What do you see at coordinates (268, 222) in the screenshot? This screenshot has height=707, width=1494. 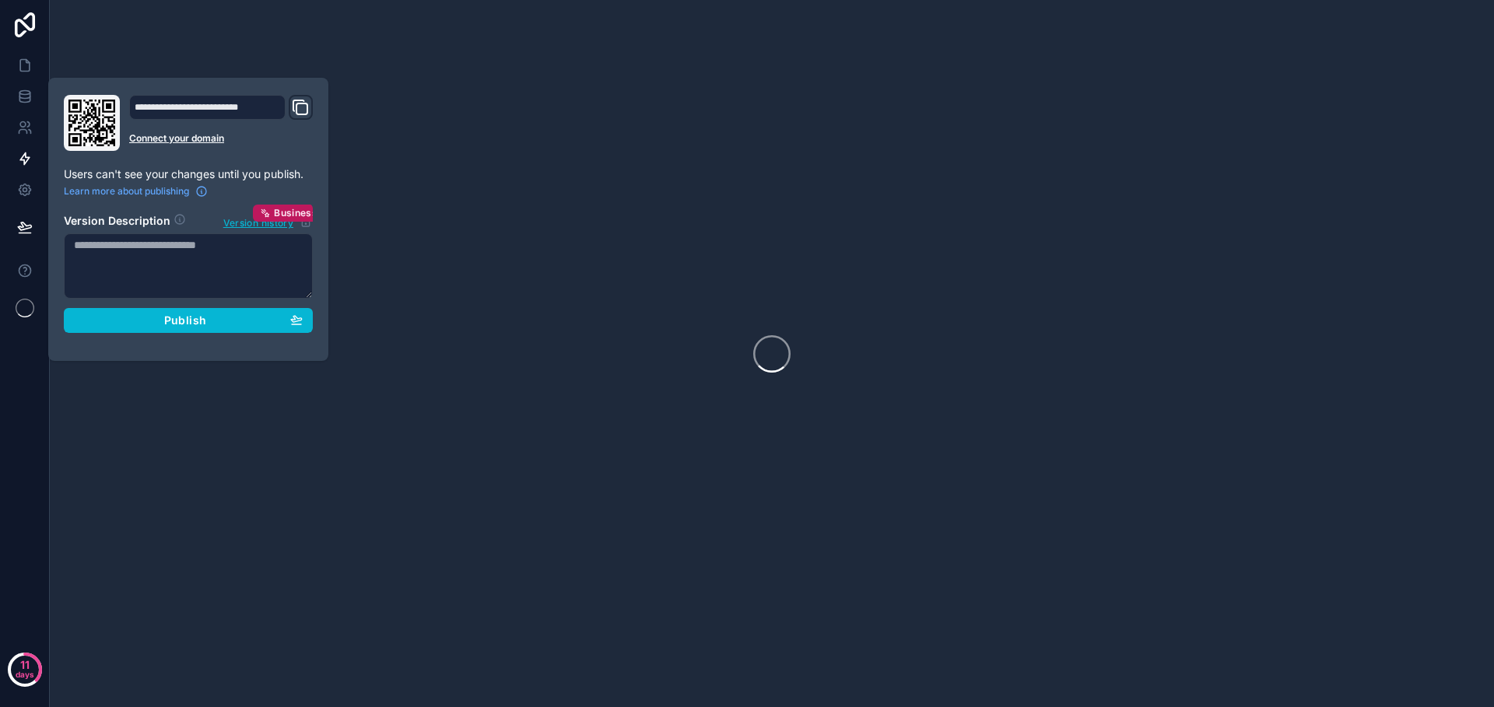 I see `button: Version historyBusiness` at bounding box center [268, 222].